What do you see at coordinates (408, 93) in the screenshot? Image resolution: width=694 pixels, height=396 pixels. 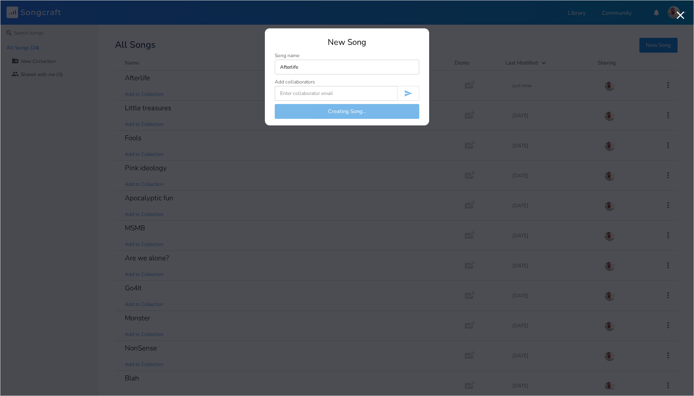 I see `button: Invite` at bounding box center [408, 93].